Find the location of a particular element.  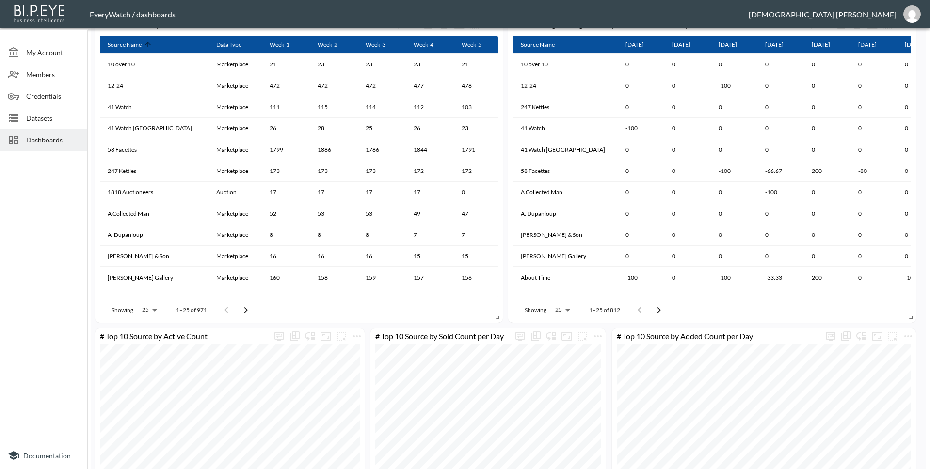

th: 1818 Auctioneers is located at coordinates (154, 193).